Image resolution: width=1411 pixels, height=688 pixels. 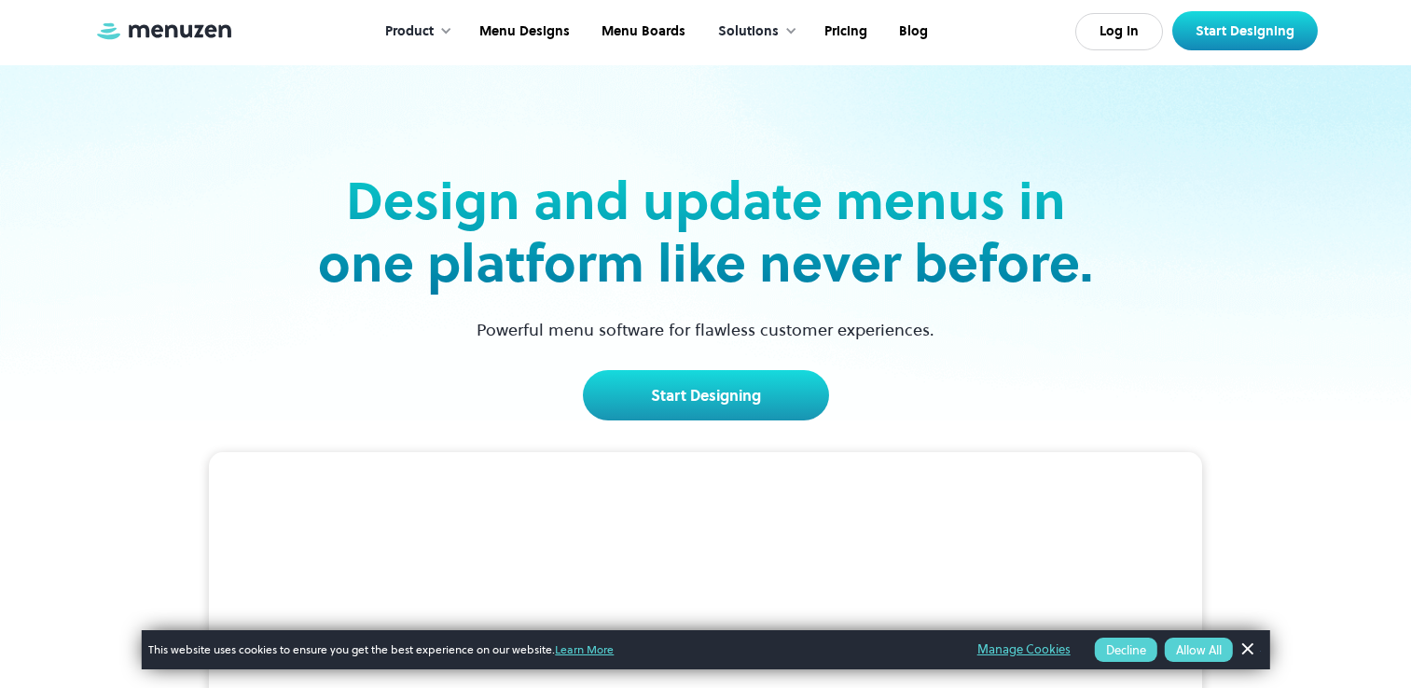 What do you see at coordinates (1024, 650) in the screenshot?
I see `a: Manage Cookies` at bounding box center [1024, 650].